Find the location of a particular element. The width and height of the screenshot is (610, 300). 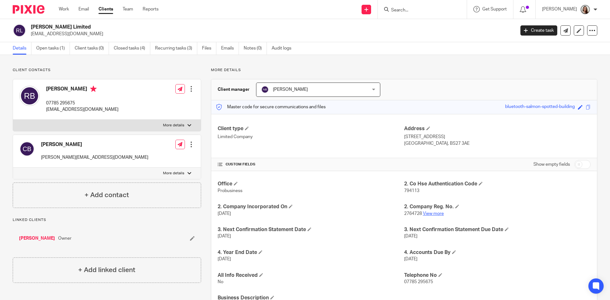

span: 07785 295675 is located at coordinates (419, 282).